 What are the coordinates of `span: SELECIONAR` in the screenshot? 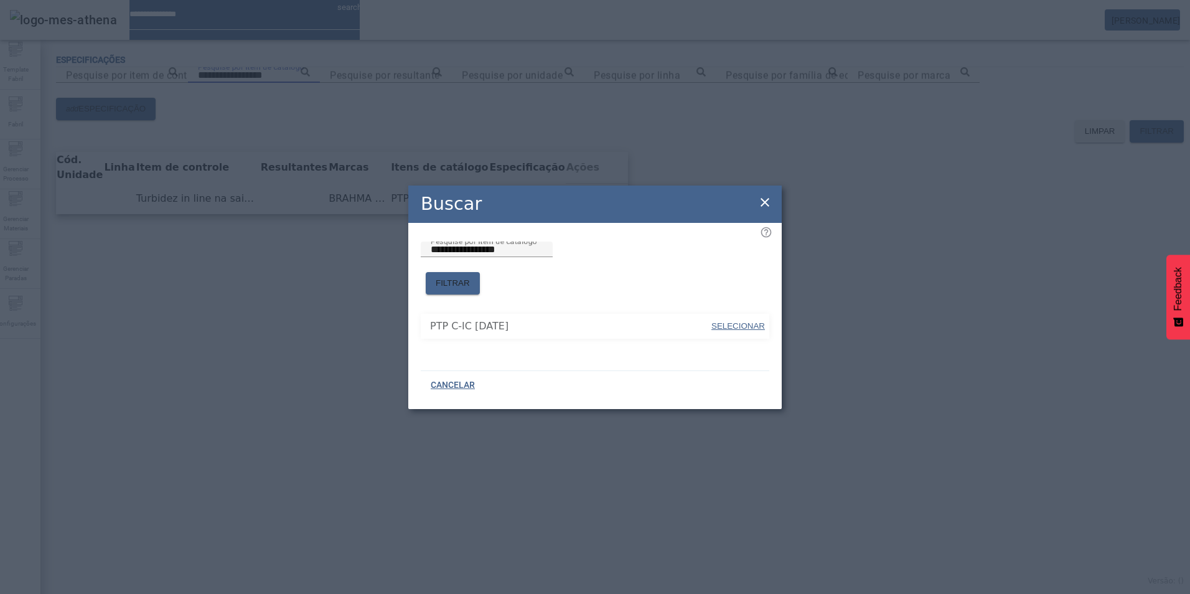 It's located at (738, 326).